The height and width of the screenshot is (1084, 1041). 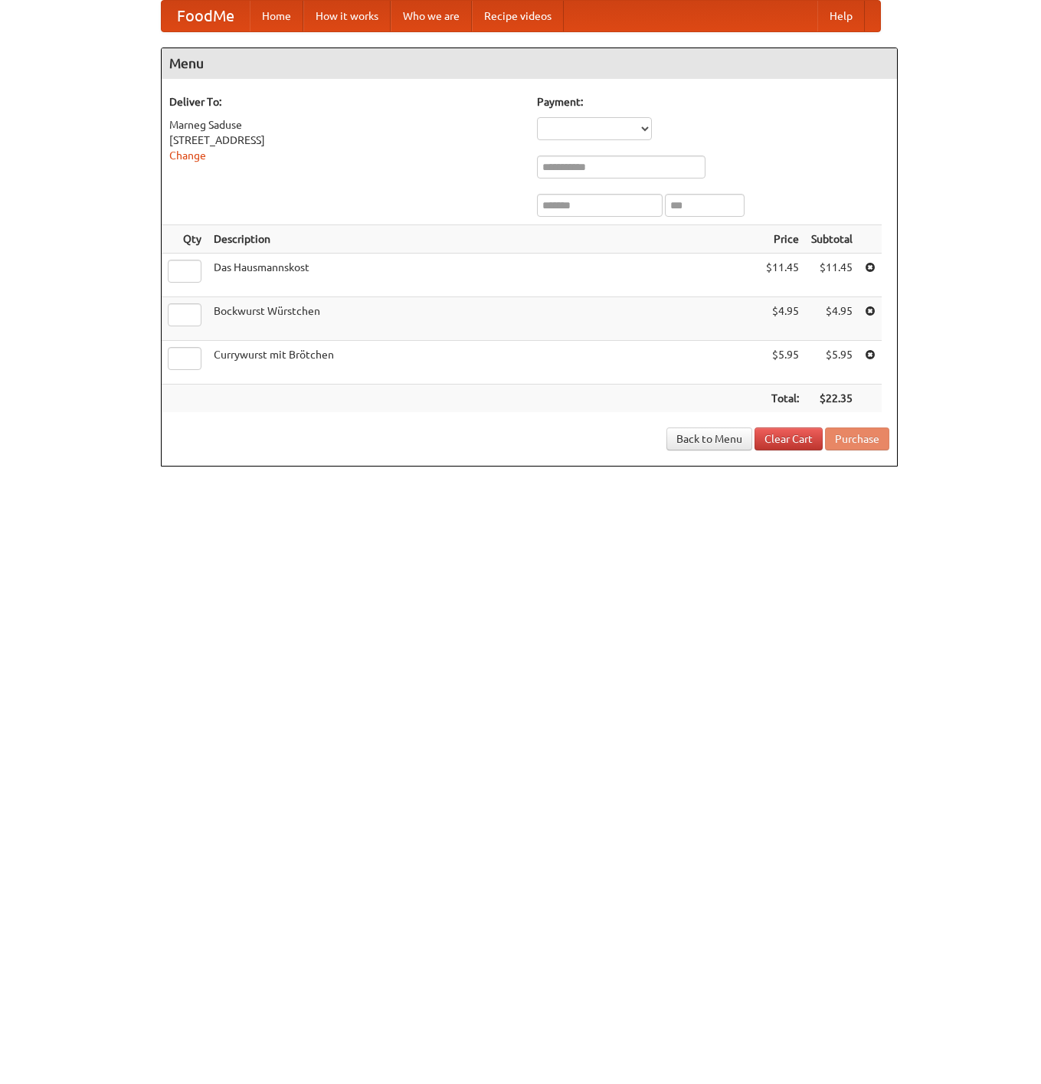 I want to click on a: Recipe videos, so click(x=518, y=16).